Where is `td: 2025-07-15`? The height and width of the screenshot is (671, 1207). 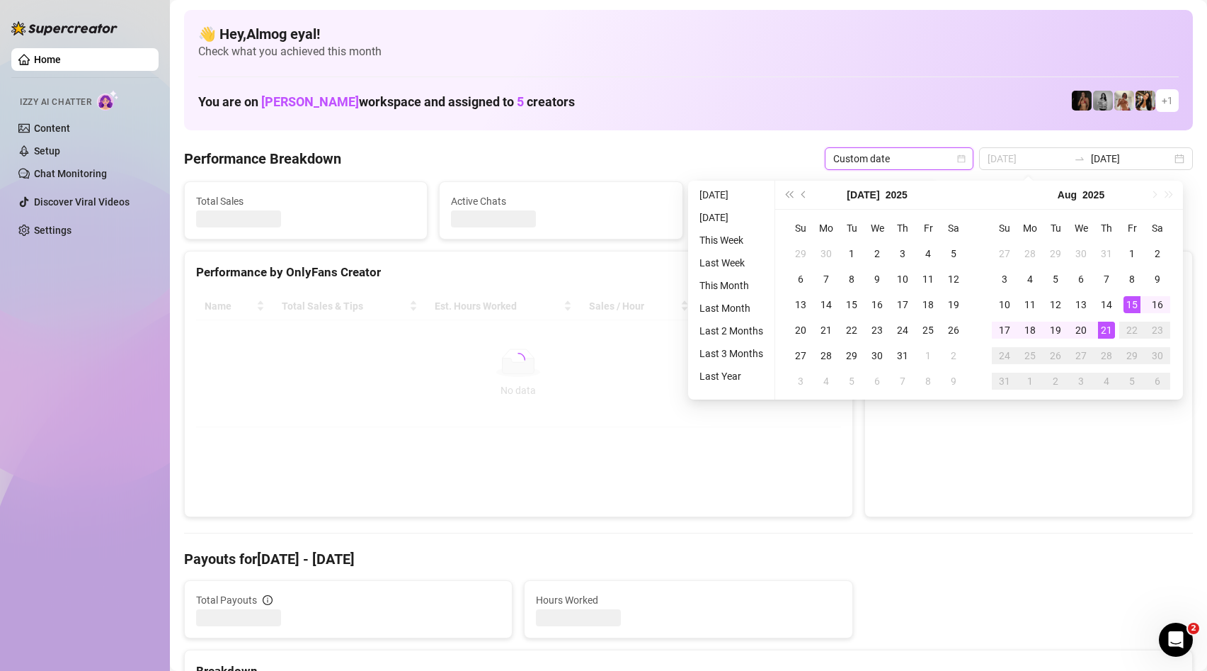
td: 2025-07-15 is located at coordinates (852, 304).